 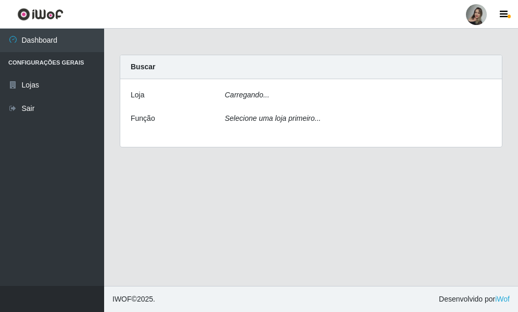 I want to click on a: iWof, so click(x=503, y=299).